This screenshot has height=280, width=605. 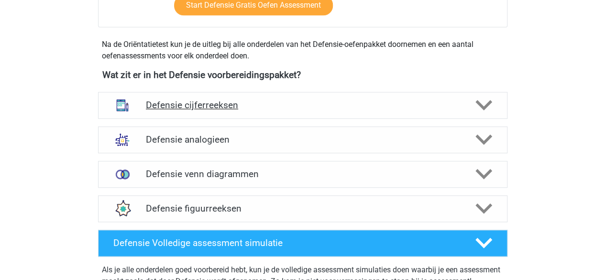 I want to click on img: cijferreeksen, so click(x=122, y=105).